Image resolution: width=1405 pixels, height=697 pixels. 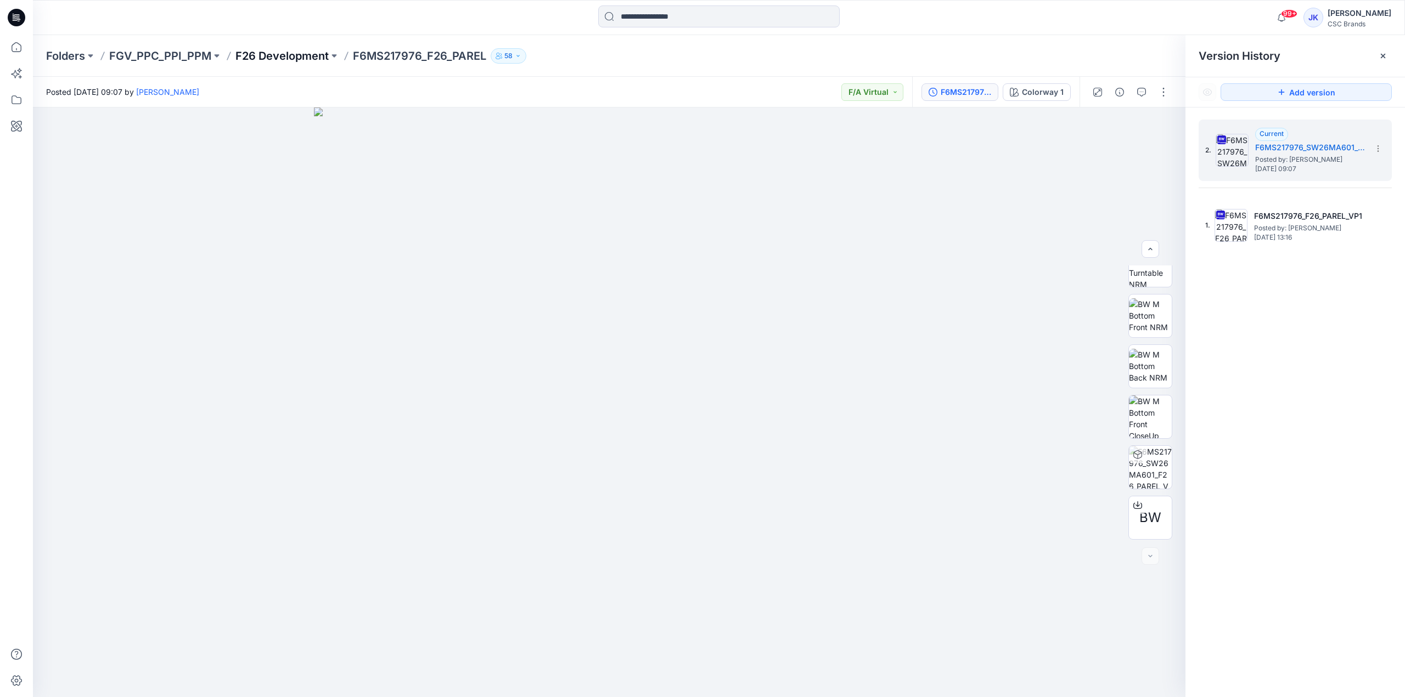 What do you see at coordinates (1037, 92) in the screenshot?
I see `button: Colorway 1` at bounding box center [1037, 92].